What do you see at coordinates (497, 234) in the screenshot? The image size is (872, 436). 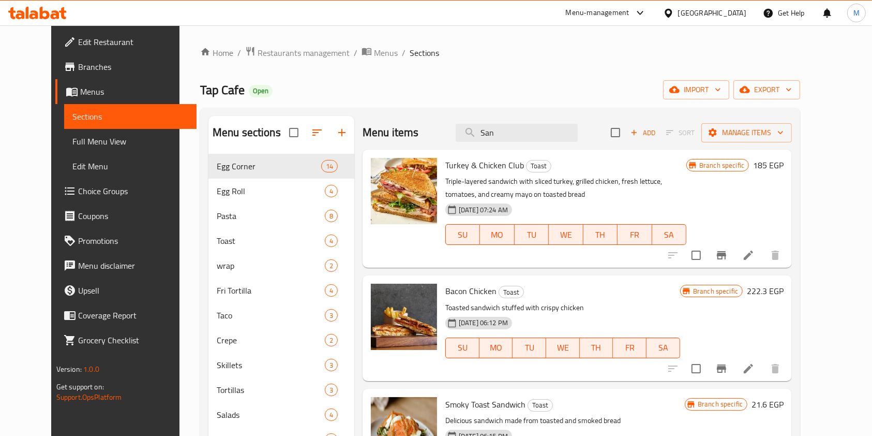 I see `button: MO` at bounding box center [497, 234].